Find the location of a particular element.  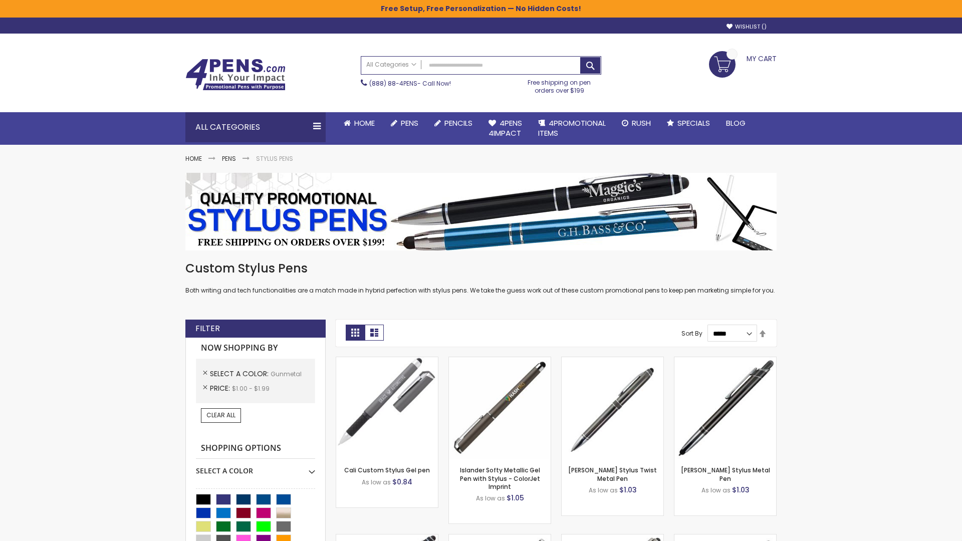

a: Blog is located at coordinates (735, 123).